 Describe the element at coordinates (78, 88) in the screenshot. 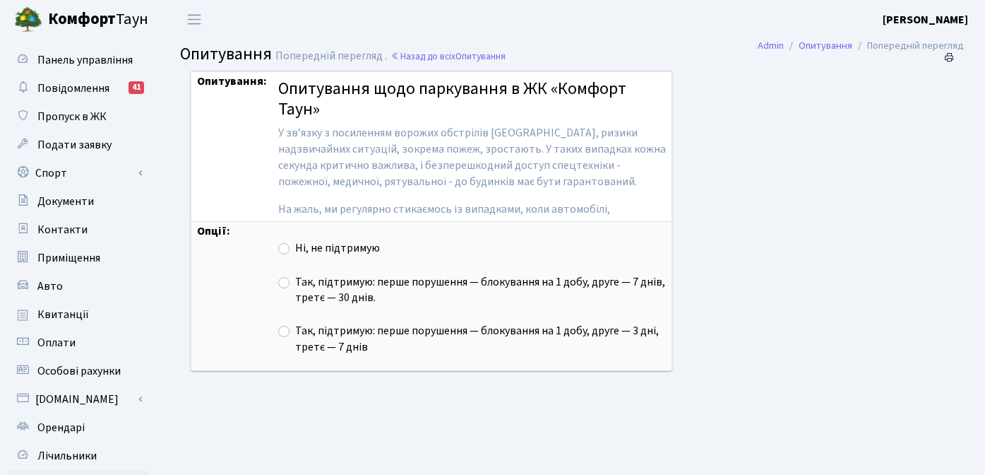

I see `a: Повідомлення41` at that location.